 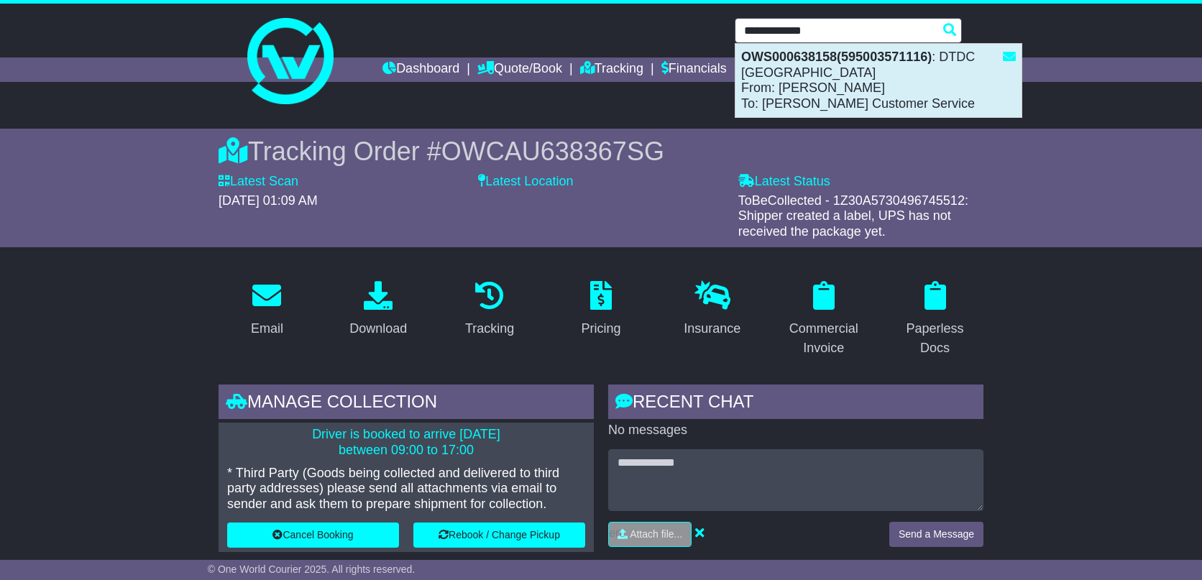 What do you see at coordinates (520, 70) in the screenshot?
I see `a: Quote/Book` at bounding box center [520, 70].